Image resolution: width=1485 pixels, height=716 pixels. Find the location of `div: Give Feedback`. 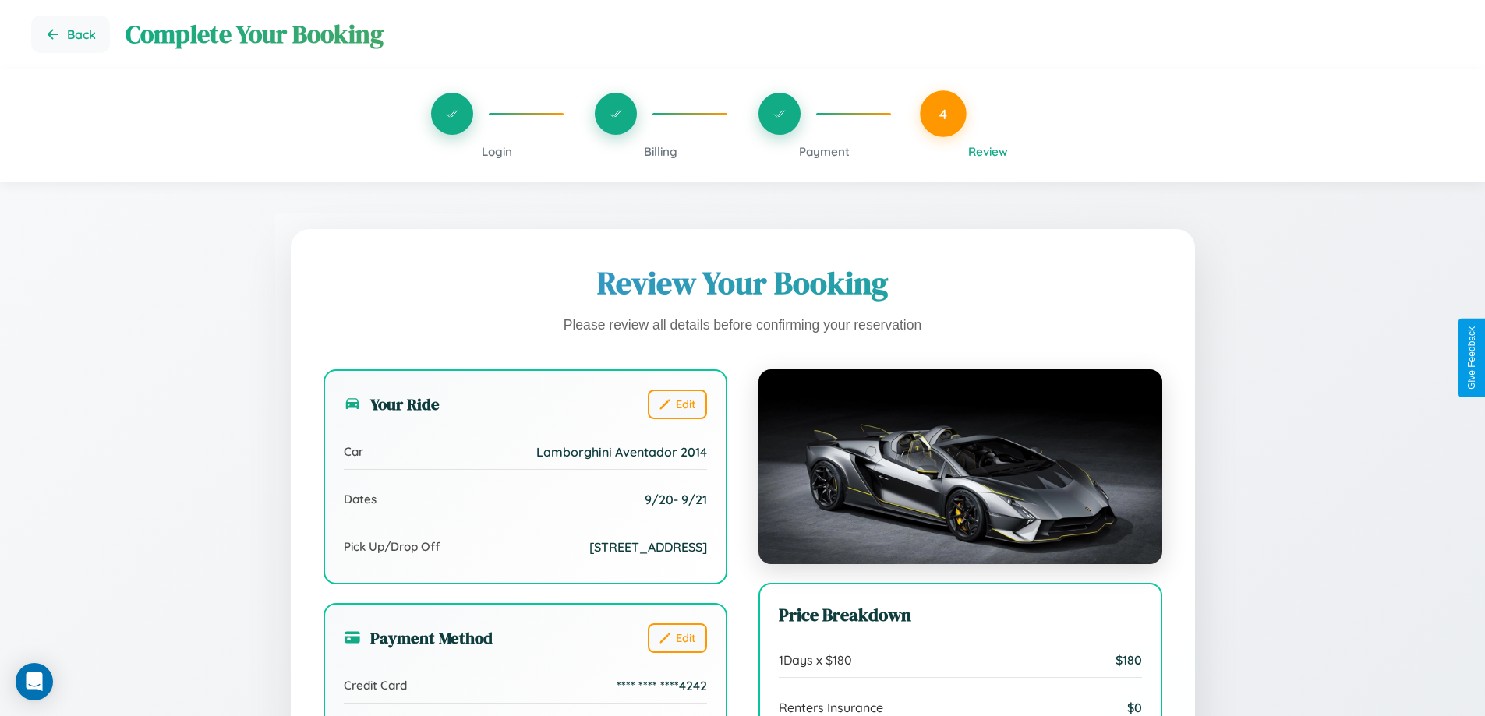

div: Give Feedback is located at coordinates (1471, 358).